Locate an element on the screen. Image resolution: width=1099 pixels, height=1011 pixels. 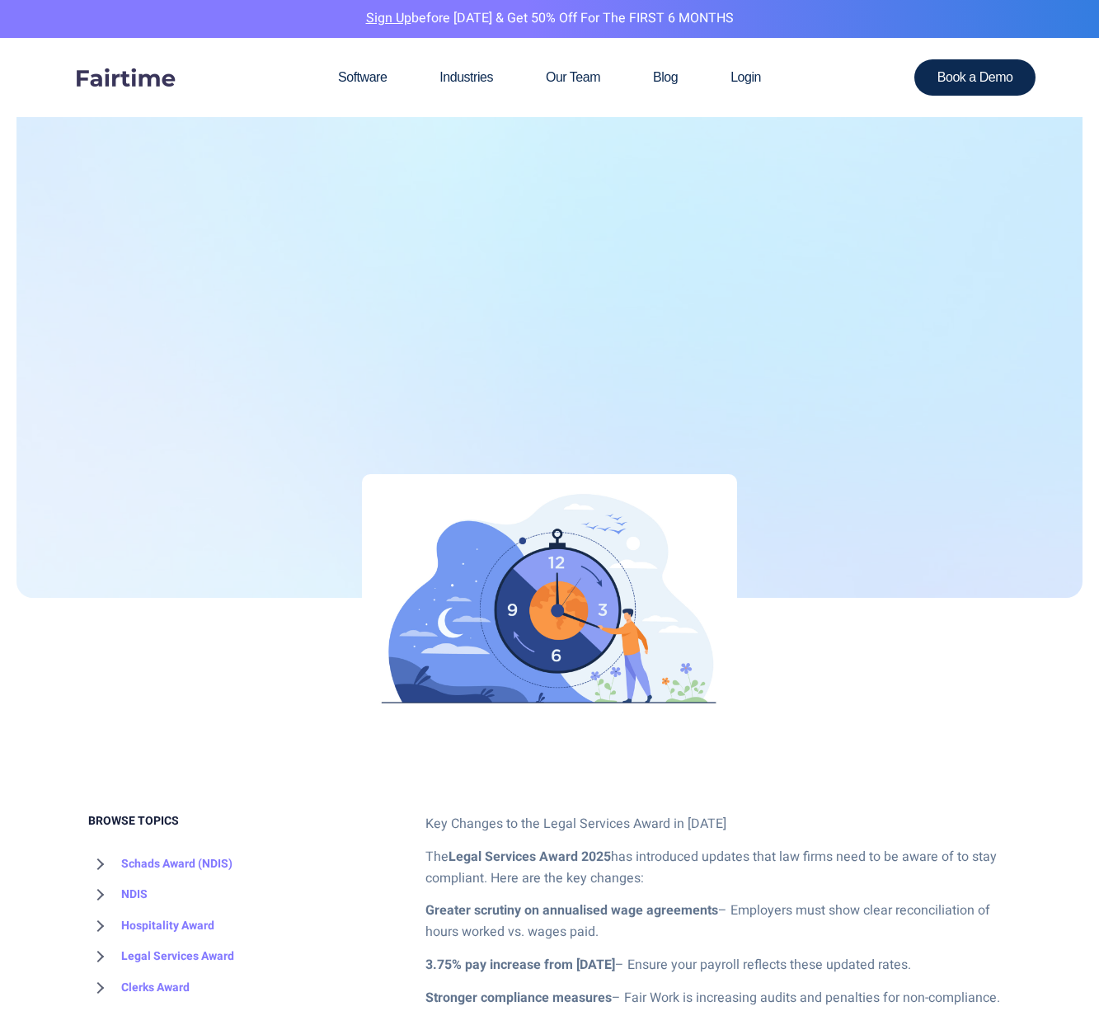
p: – Ensure your payroll reflects these updated rates. is located at coordinates (718, 966).